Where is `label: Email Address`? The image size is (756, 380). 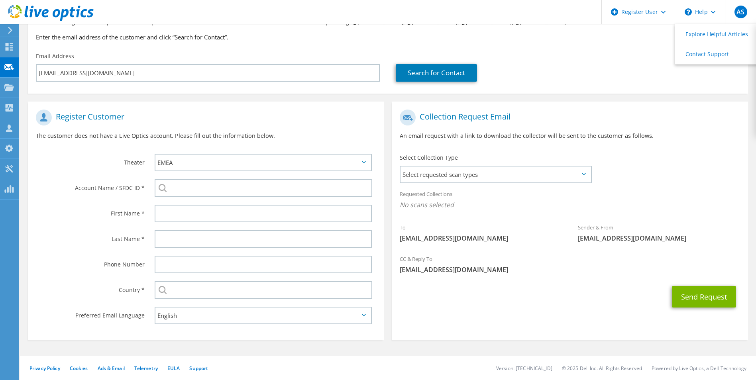 label: Email Address is located at coordinates (55, 56).